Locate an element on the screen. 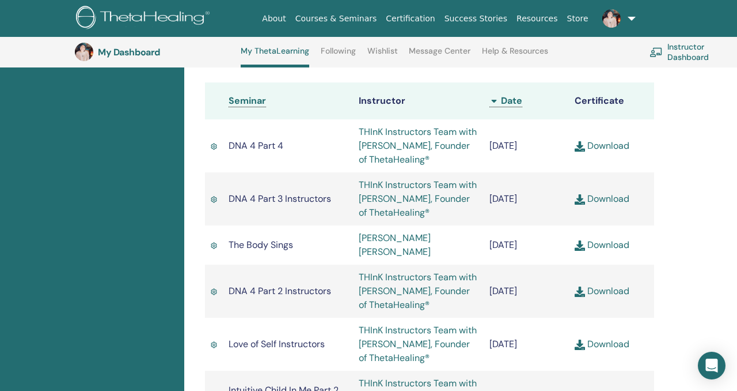 The height and width of the screenshot is (391, 737). a: Certification is located at coordinates (410, 18).